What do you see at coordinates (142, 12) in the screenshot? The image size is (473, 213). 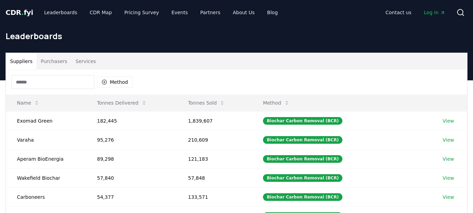 I see `a: Pricing Survey` at bounding box center [142, 12].